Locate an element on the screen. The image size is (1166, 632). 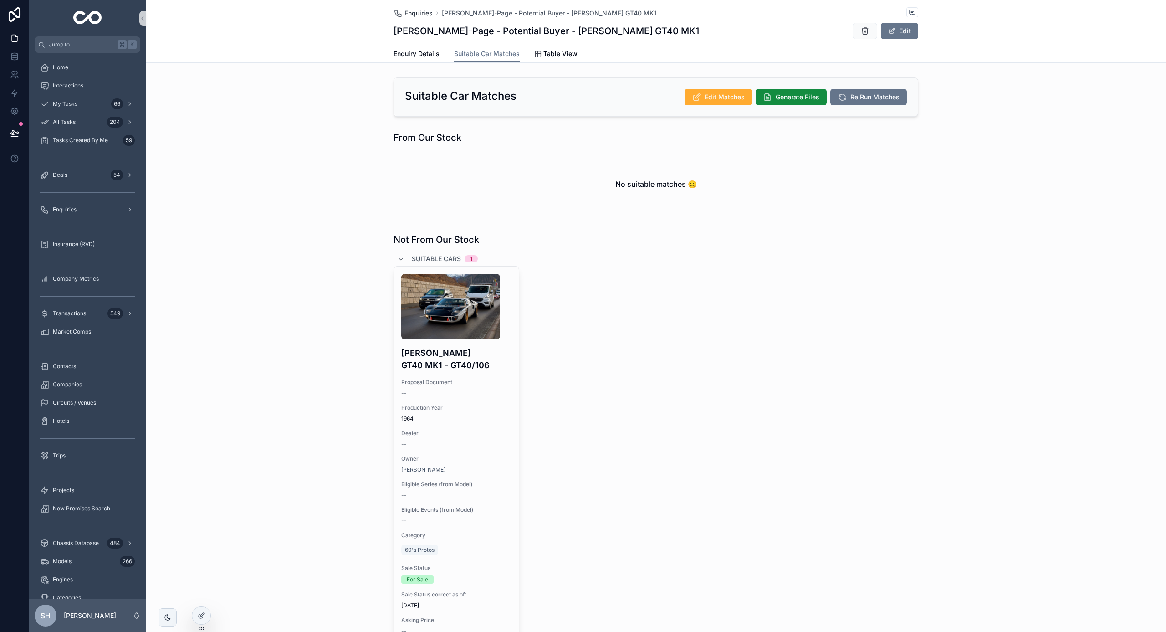
div: 549 is located at coordinates (115, 313).